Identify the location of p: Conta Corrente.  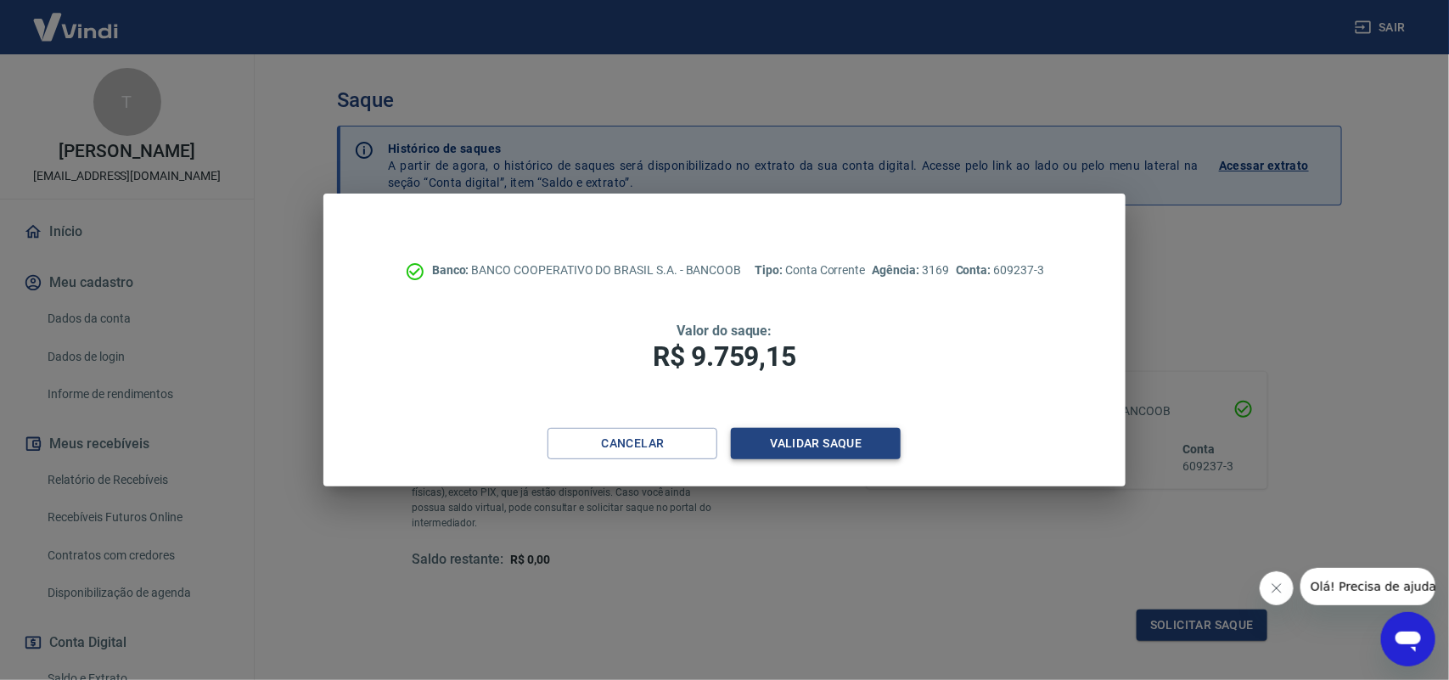
(810, 270).